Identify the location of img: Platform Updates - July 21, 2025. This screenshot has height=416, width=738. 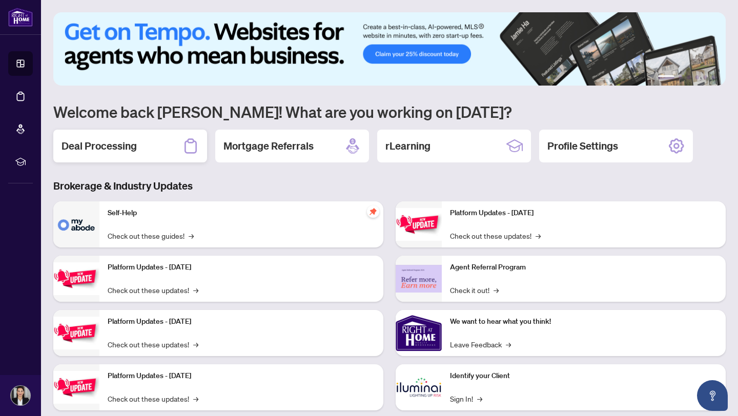
(76, 333).